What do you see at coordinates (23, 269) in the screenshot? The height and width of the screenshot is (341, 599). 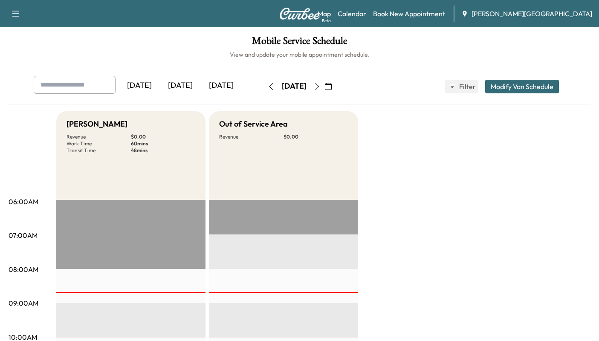 I see `p: 08:00AM` at bounding box center [23, 269].